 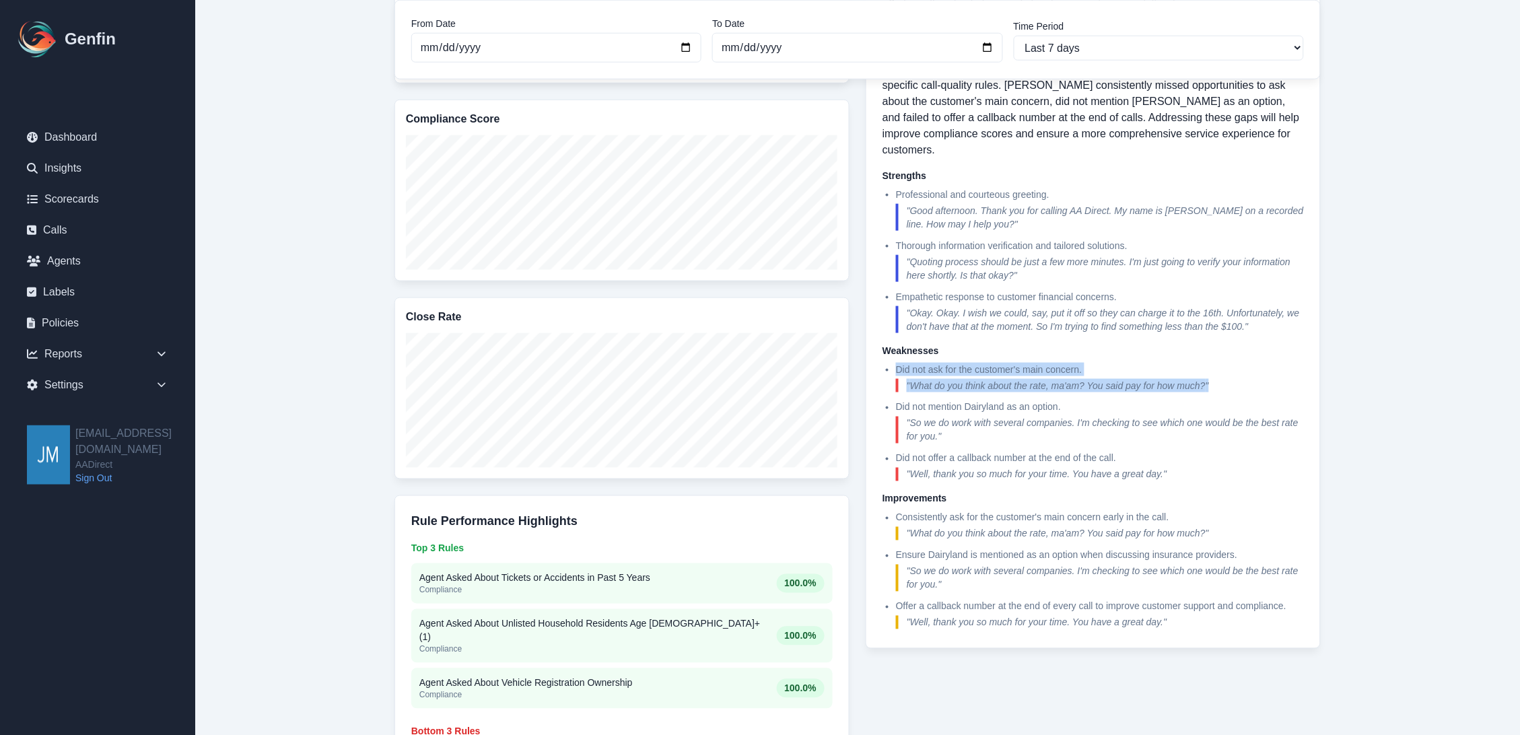 I want to click on img: jmendoza@aadirect.com, so click(x=48, y=455).